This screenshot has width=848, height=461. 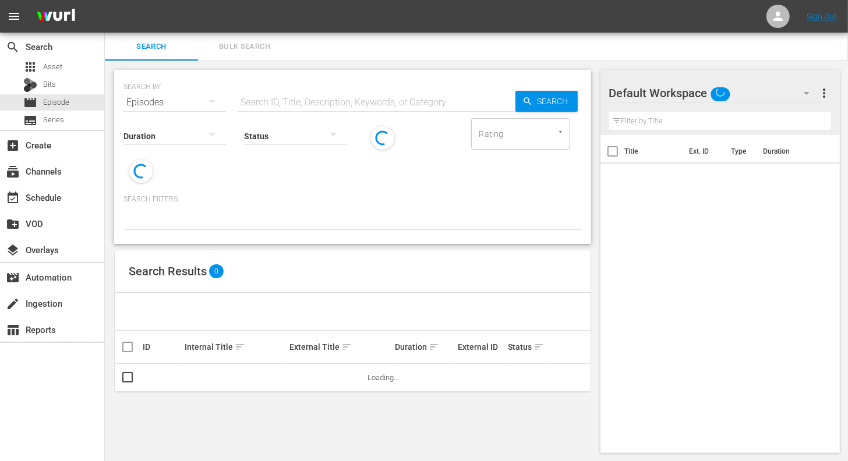 What do you see at coordinates (740, 151) in the screenshot?
I see `th: Type` at bounding box center [740, 151].